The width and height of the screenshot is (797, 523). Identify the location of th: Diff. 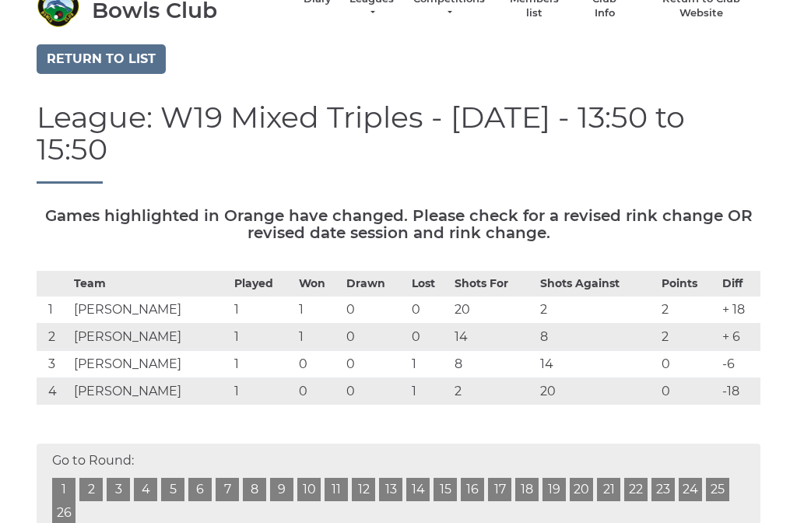
(740, 284).